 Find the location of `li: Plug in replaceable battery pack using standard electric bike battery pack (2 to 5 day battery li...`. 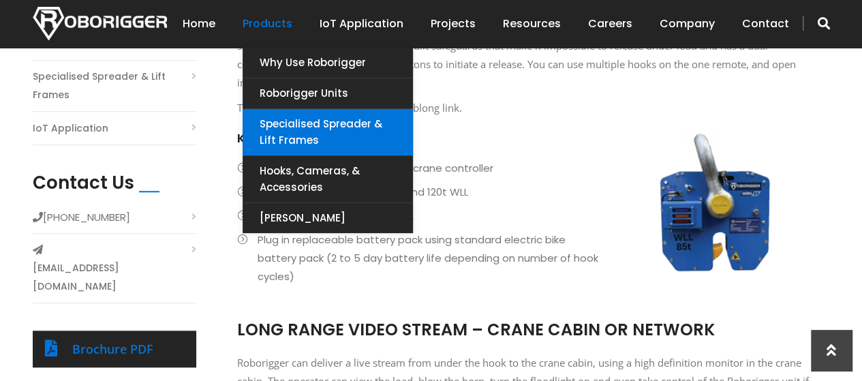

li: Plug in replaceable battery pack using standard electric bike battery pack (2 to 5 day battery li... is located at coordinates (523, 258).